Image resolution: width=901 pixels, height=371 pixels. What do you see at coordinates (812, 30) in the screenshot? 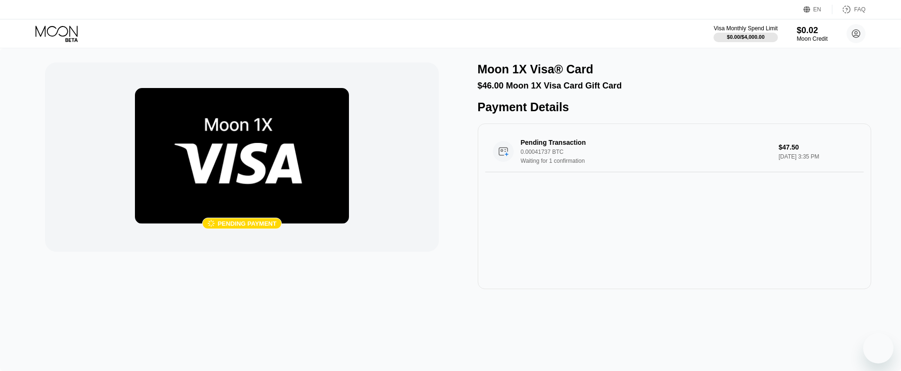
I see `div: $0.02` at bounding box center [812, 30].